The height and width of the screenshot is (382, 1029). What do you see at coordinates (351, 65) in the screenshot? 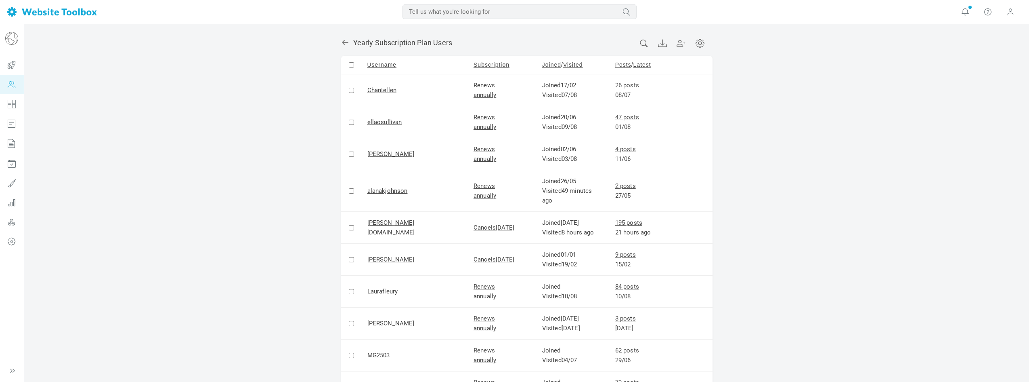
I see `input: Select or de-select all members` at bounding box center [351, 65].